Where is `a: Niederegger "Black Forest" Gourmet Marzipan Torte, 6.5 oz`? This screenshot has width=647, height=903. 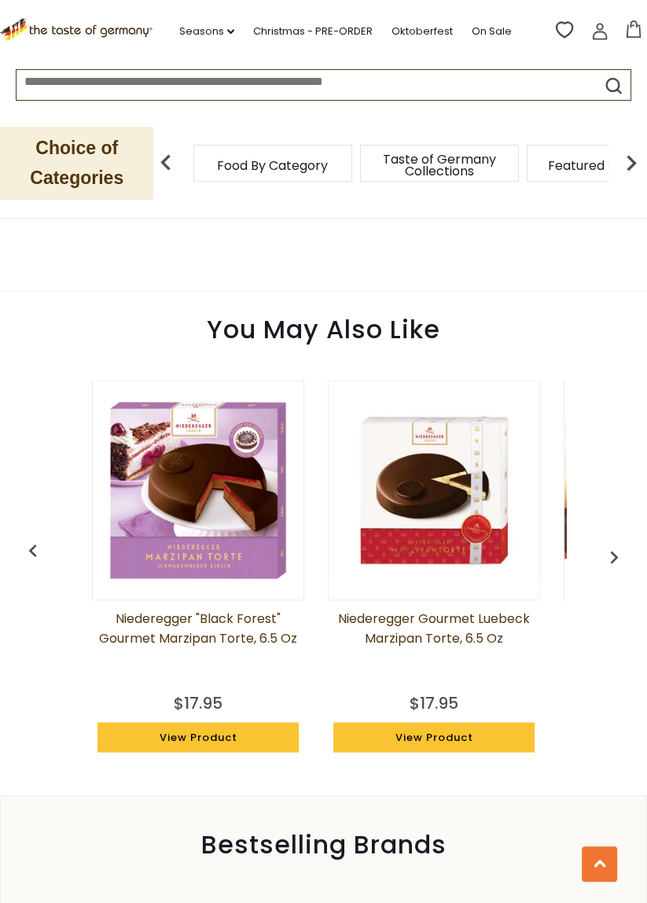 a: Niederegger "Black Forest" Gourmet Marzipan Torte, 6.5 oz is located at coordinates (198, 647).